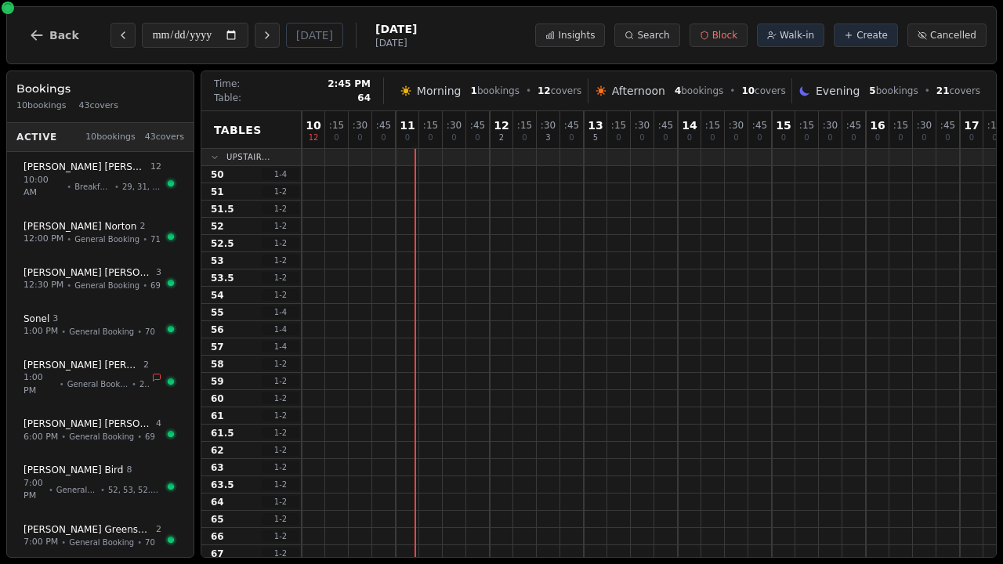  What do you see at coordinates (40, 384) in the screenshot?
I see `span: 1:00 PM` at bounding box center [40, 384].